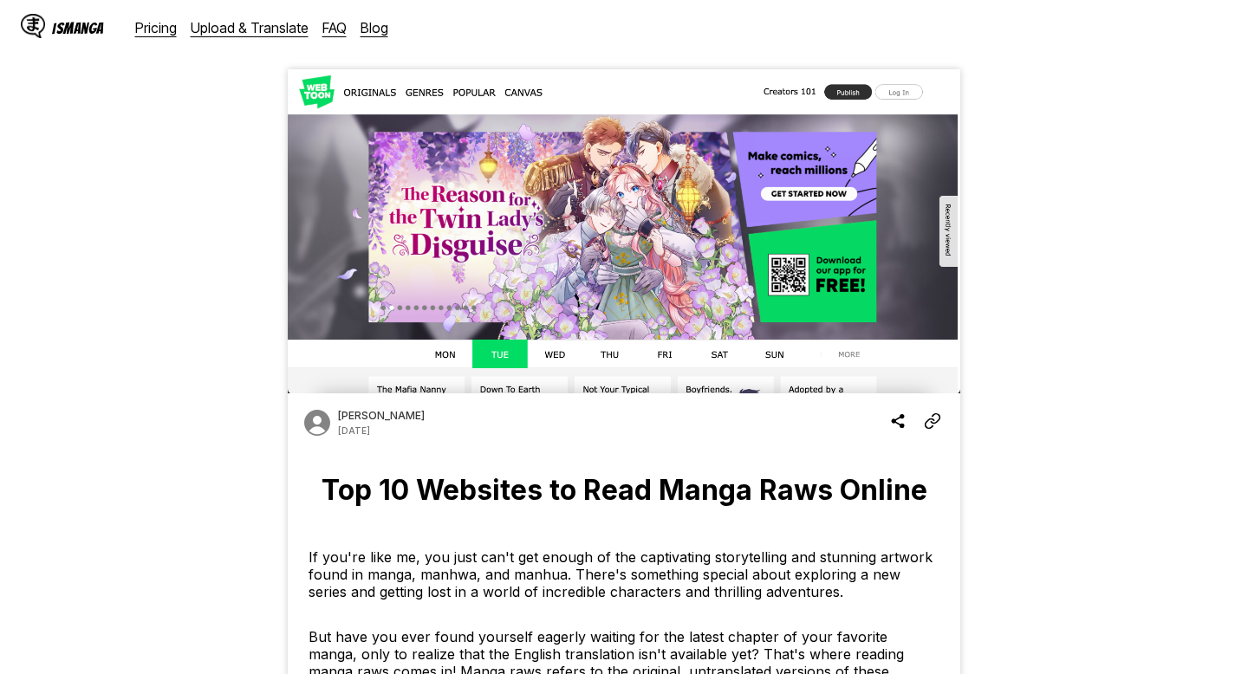  What do you see at coordinates (624, 231) in the screenshot?
I see `img: Cover` at bounding box center [624, 231].